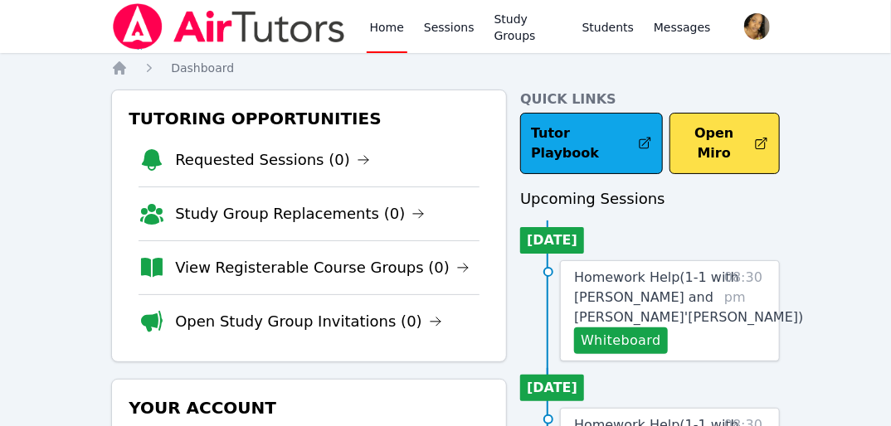 The width and height of the screenshot is (891, 426). Describe the element at coordinates (309, 119) in the screenshot. I see `h3: Tutoring Opportunities` at that location.